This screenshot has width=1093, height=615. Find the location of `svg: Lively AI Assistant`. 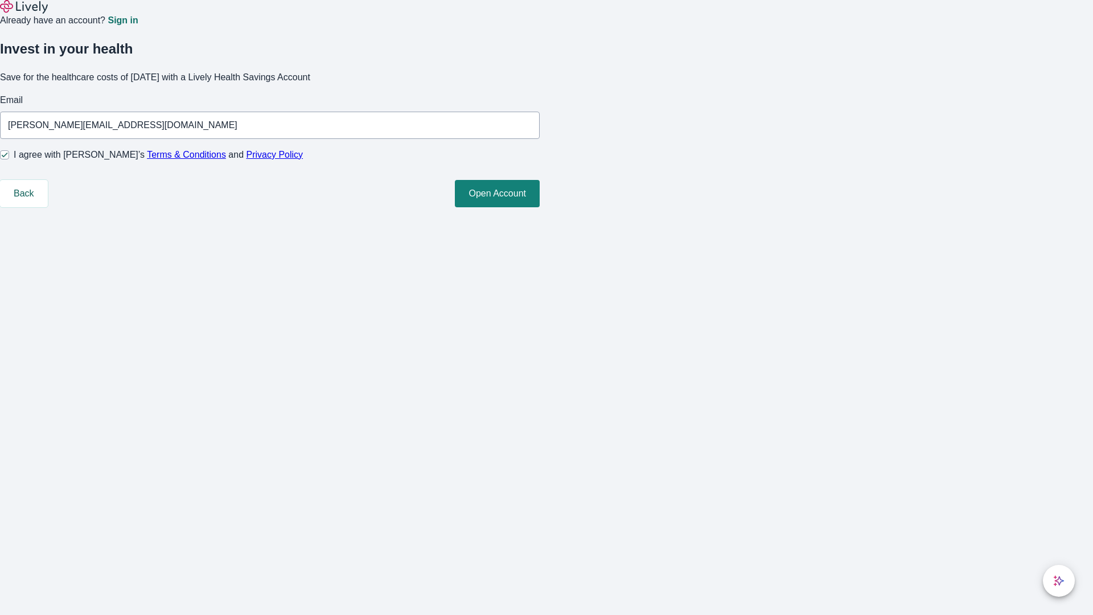

svg: Lively AI Assistant is located at coordinates (1058, 580).